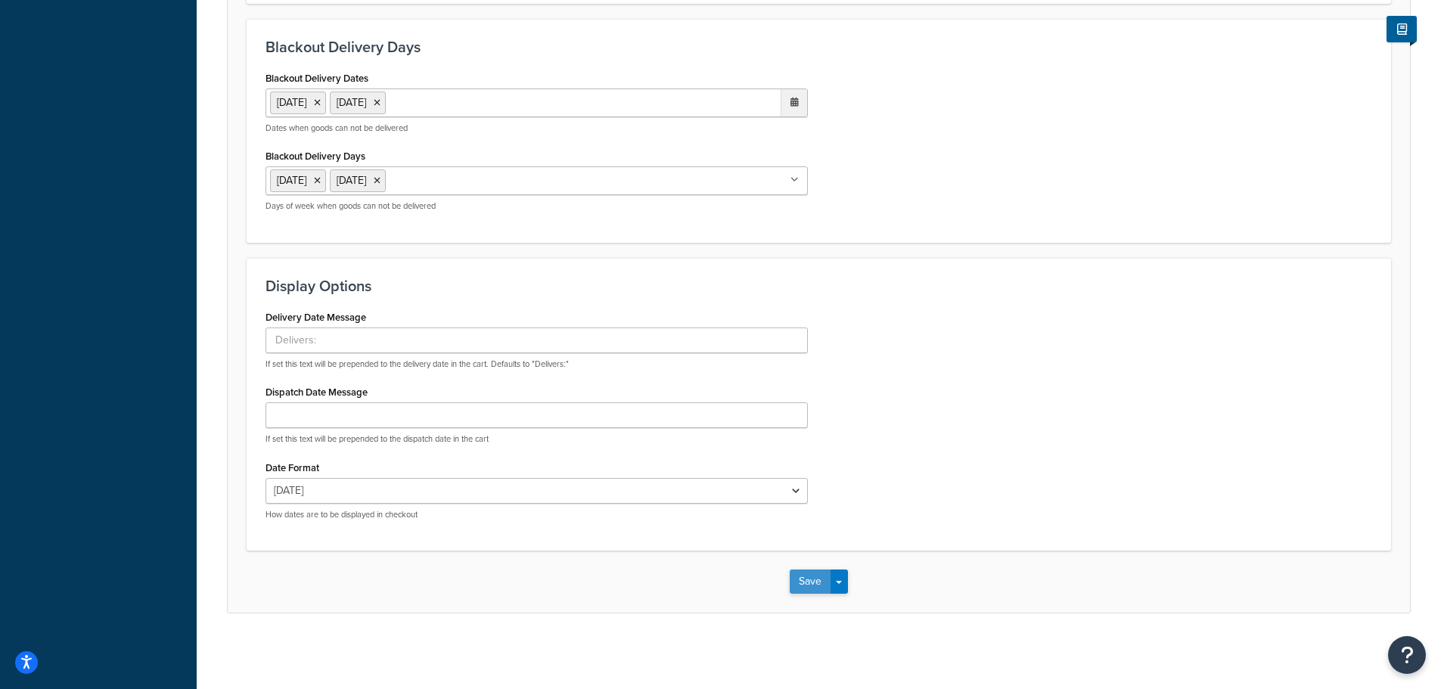  Describe the element at coordinates (819, 47) in the screenshot. I see `h3: Blackout Delivery Days` at that location.